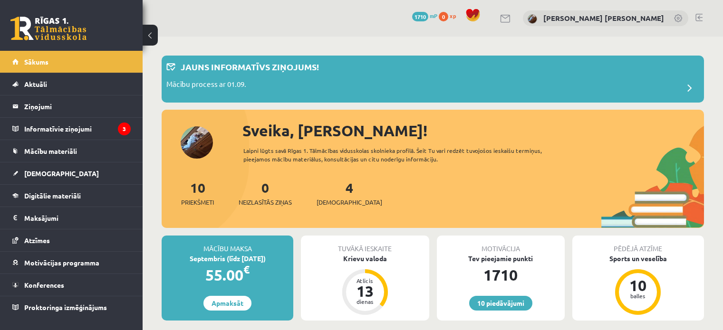  Describe the element at coordinates (425, 16) in the screenshot. I see `a: 1710 mP` at that location.